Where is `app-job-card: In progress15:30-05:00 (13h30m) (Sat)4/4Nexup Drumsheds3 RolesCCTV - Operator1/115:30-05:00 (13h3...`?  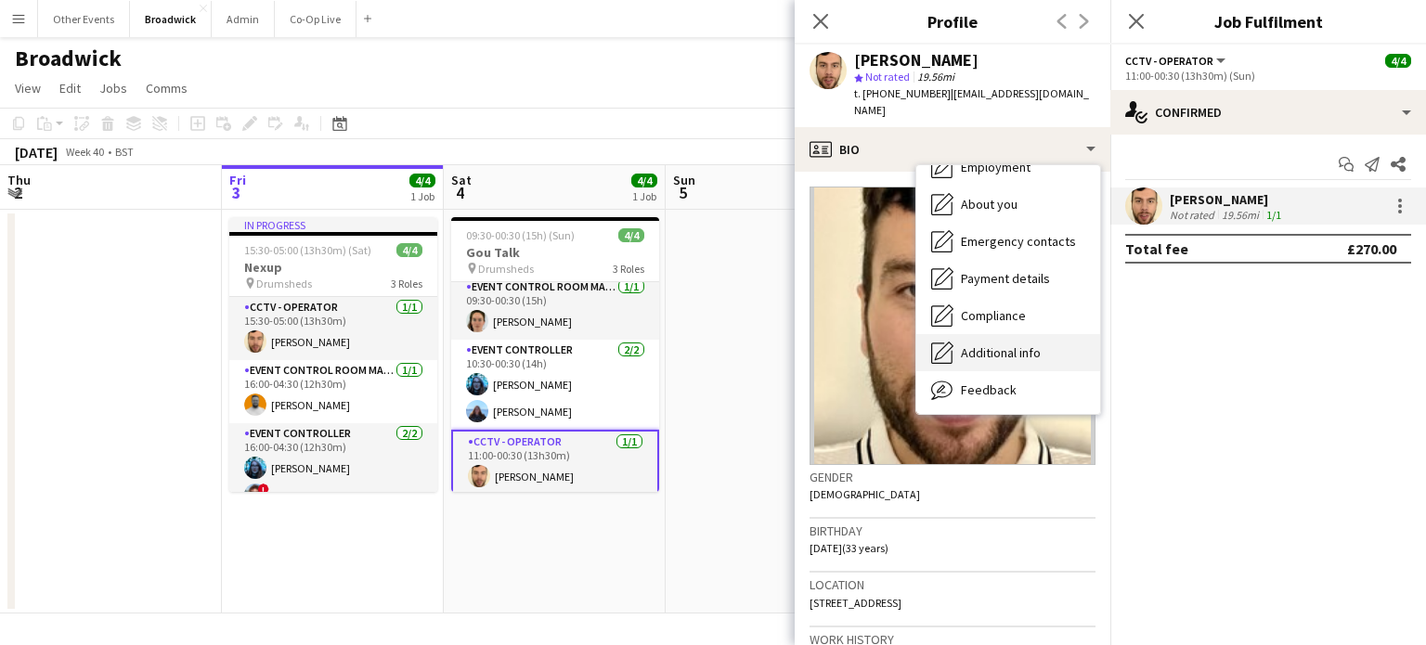 app-job-card: In progress15:30-05:00 (13h30m) (Sat)4/4Nexup Drumsheds3 RolesCCTV - Operator1/115:30-05:00 (13h3... is located at coordinates (333, 355).